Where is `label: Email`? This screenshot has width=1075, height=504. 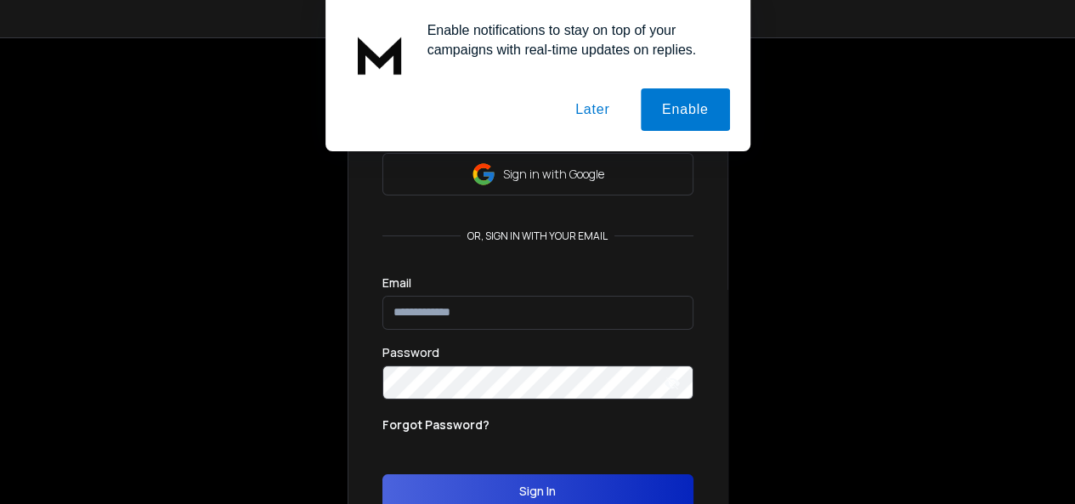 label: Email is located at coordinates (397, 283).